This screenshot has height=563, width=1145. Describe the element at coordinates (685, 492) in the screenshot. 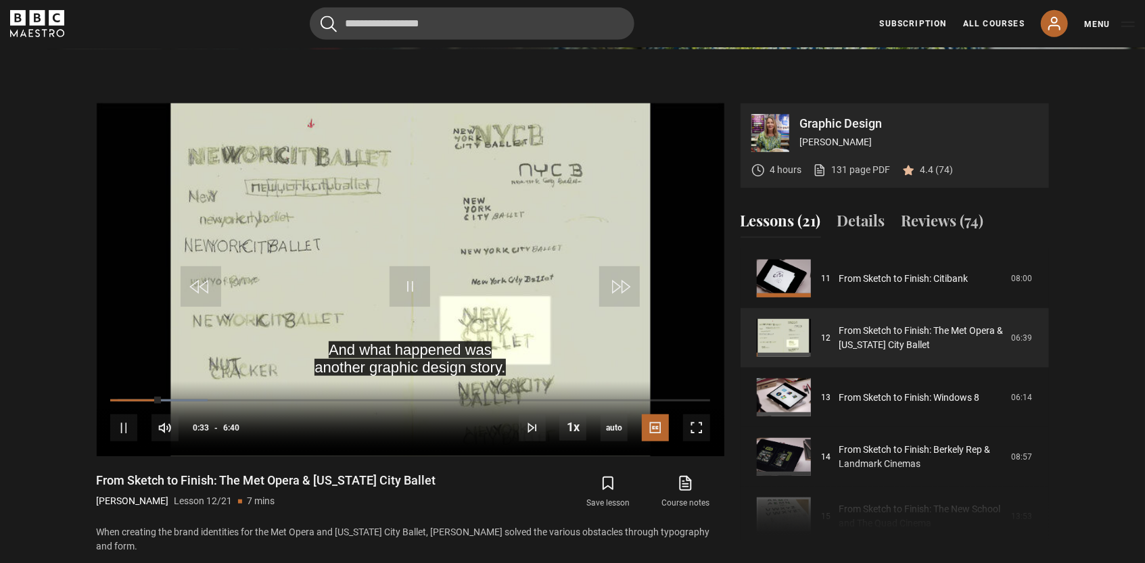

I see `a: Course notes` at that location.